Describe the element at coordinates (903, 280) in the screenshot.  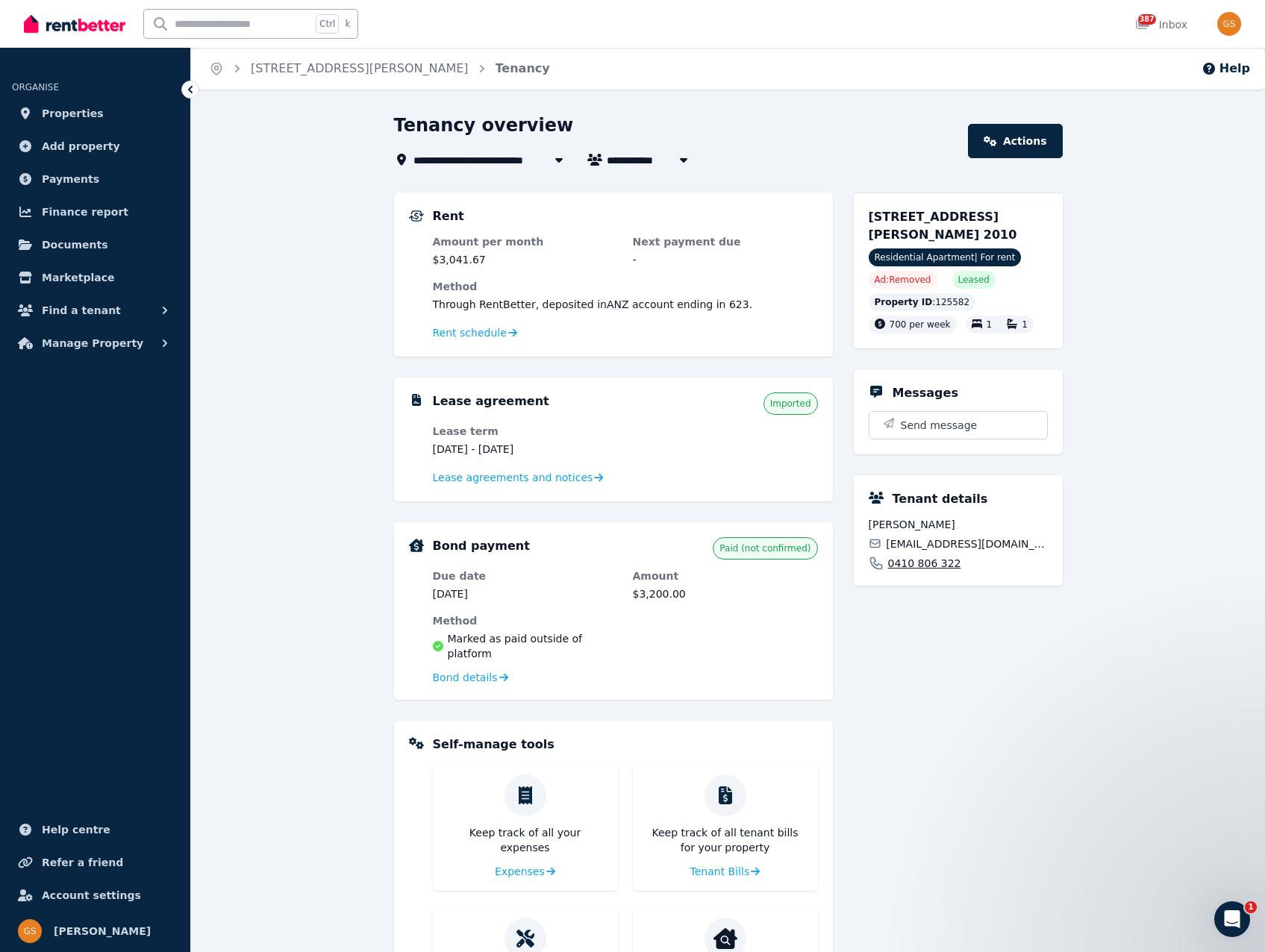
I see `span: Ad: Removed` at that location.